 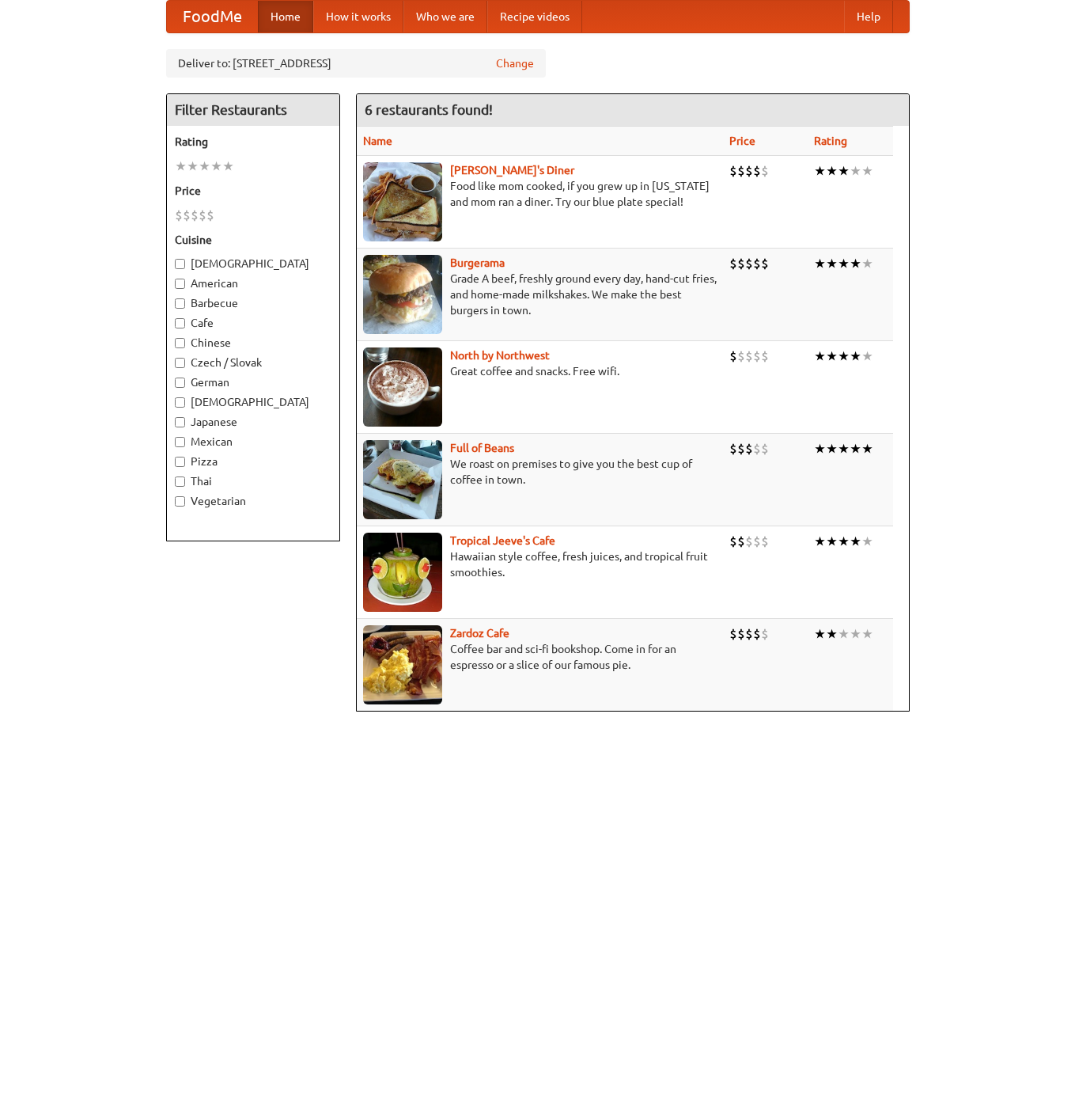 I want to click on input: German, so click(x=180, y=382).